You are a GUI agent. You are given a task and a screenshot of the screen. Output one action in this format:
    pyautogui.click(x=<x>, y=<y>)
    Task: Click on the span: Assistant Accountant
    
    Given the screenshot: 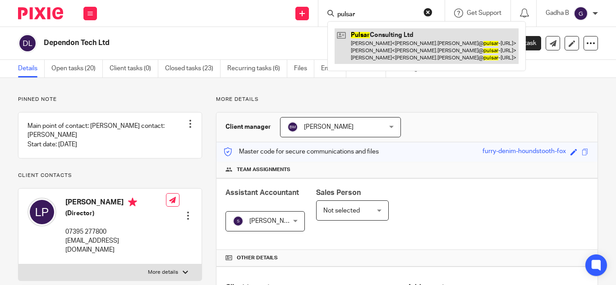 What is the action you would take?
    pyautogui.click(x=262, y=193)
    